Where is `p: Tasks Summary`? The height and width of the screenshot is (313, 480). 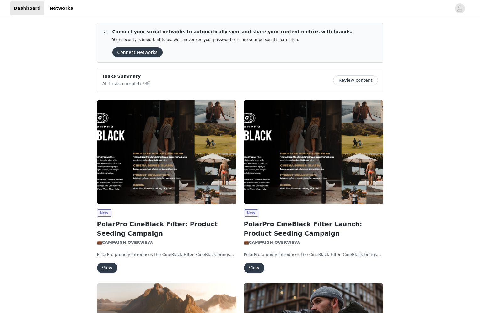 p: Tasks Summary is located at coordinates (126, 76).